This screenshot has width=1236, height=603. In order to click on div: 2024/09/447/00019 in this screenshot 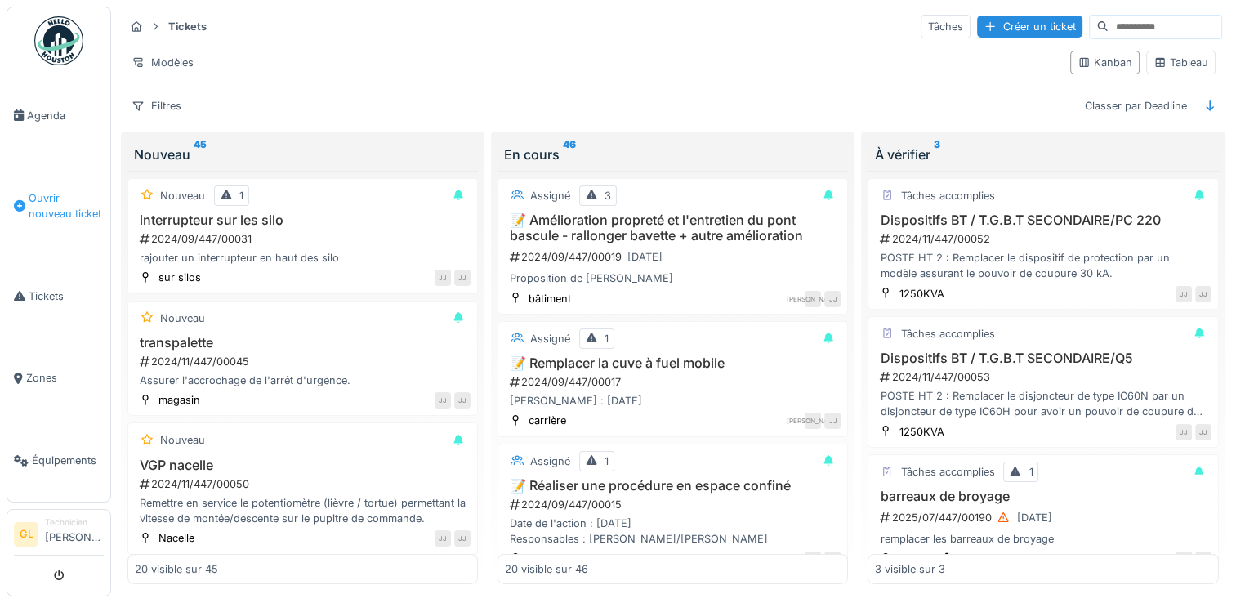, I will do `click(674, 256)`.